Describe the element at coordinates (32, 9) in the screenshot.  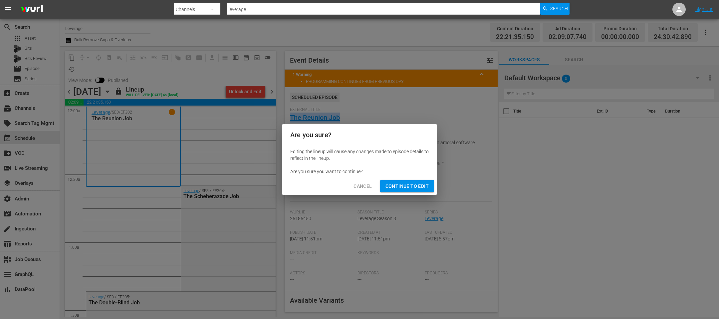
I see `img: ans4CAIJ8jUAAAAAAAAAAAAAAAAAAAAAAAAgQb4GAAAAAAAAAAAAAAAAAAAAAAAAJMjXAAAAAAAAAAAAAAAAAAAAAAAAgAT5G...` at that location.